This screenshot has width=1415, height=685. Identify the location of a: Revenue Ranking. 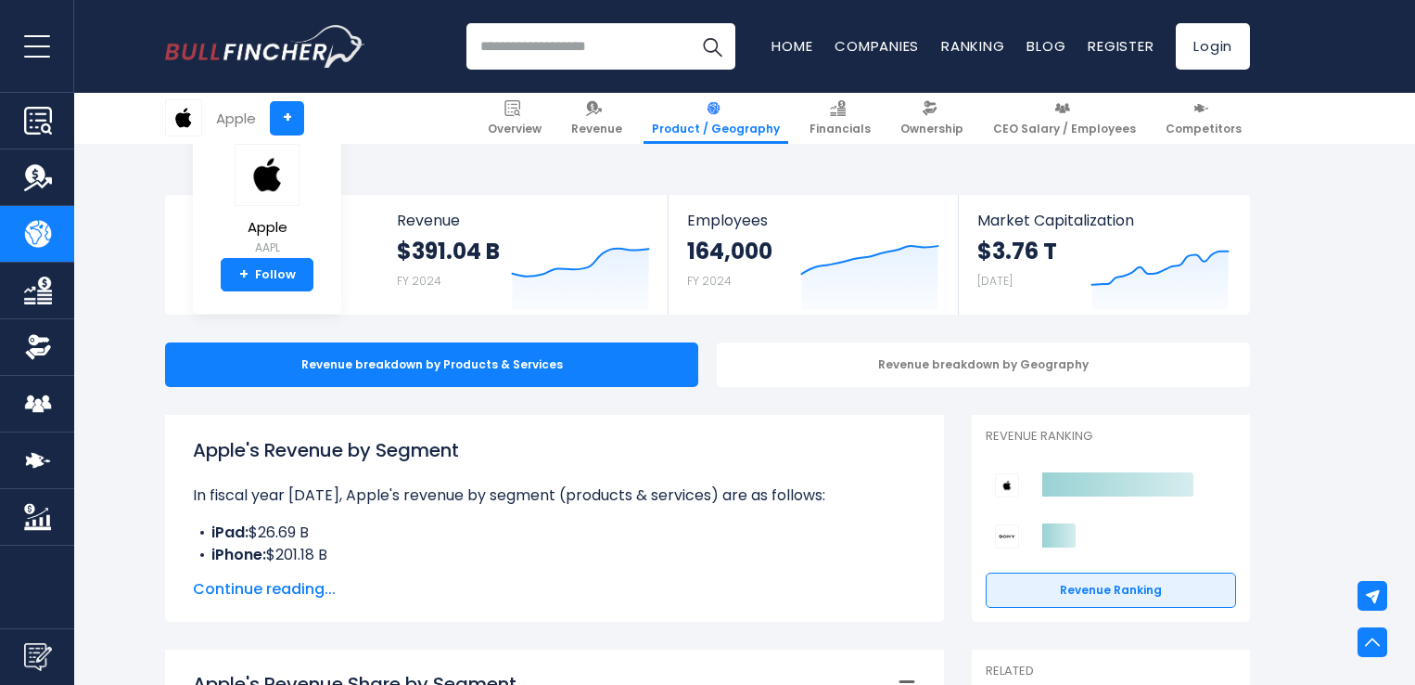
(1111, 590).